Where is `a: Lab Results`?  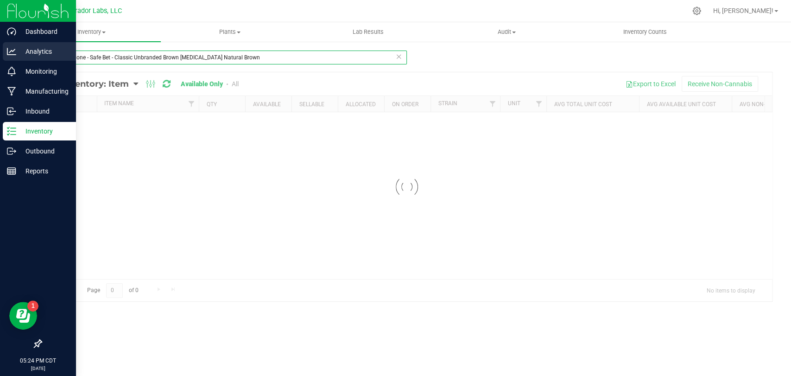
a: Lab Results is located at coordinates (368, 32).